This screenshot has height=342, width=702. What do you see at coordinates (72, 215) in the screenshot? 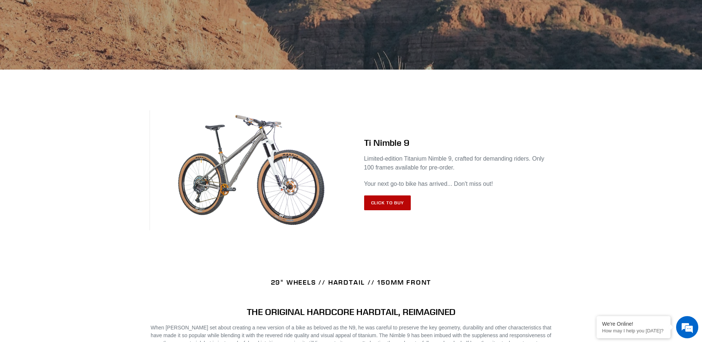
I see `textarea: Type your message and hit 'Enter'` at bounding box center [72, 215].